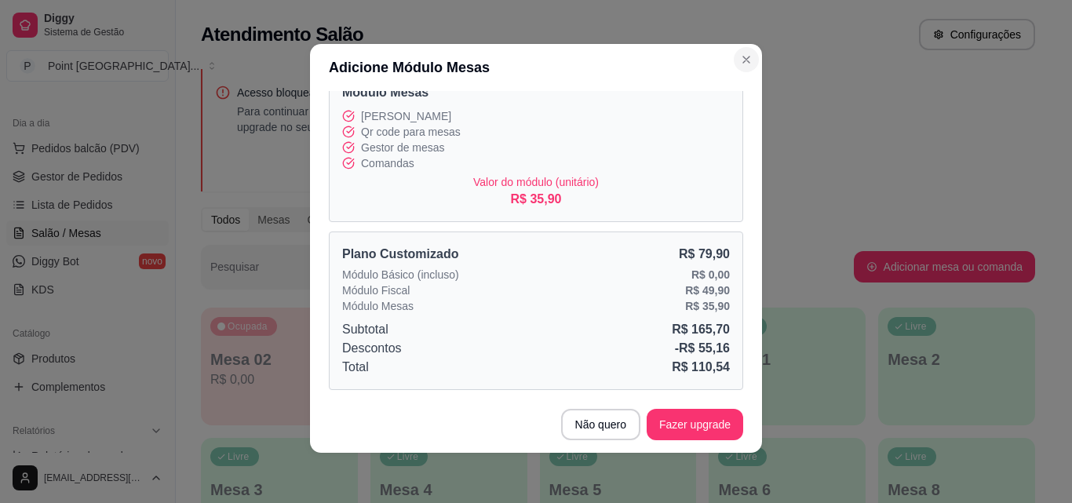 Image resolution: width=1072 pixels, height=503 pixels. I want to click on p: Qr code para mesas, so click(536, 132).